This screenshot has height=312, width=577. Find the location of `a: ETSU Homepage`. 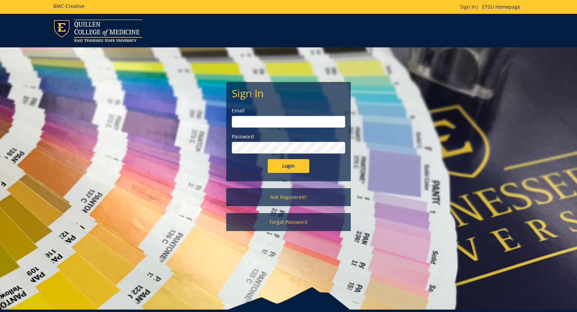

a: ETSU Homepage is located at coordinates (501, 7).